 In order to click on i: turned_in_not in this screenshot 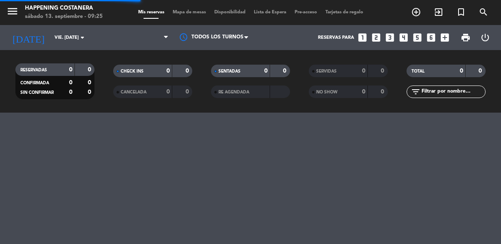, I will do `click(461, 12)`.